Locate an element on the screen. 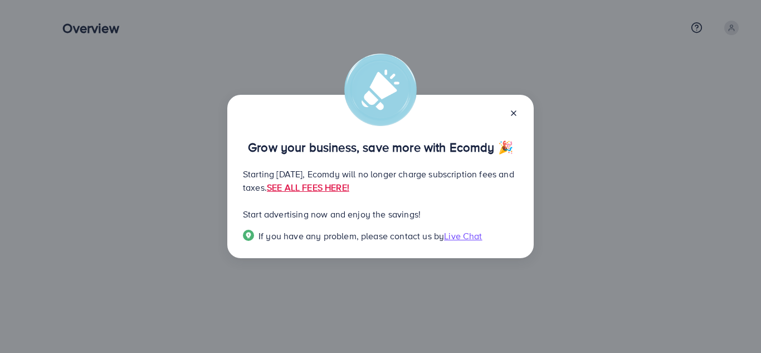 This screenshot has width=761, height=353. img: alert is located at coordinates (381, 90).